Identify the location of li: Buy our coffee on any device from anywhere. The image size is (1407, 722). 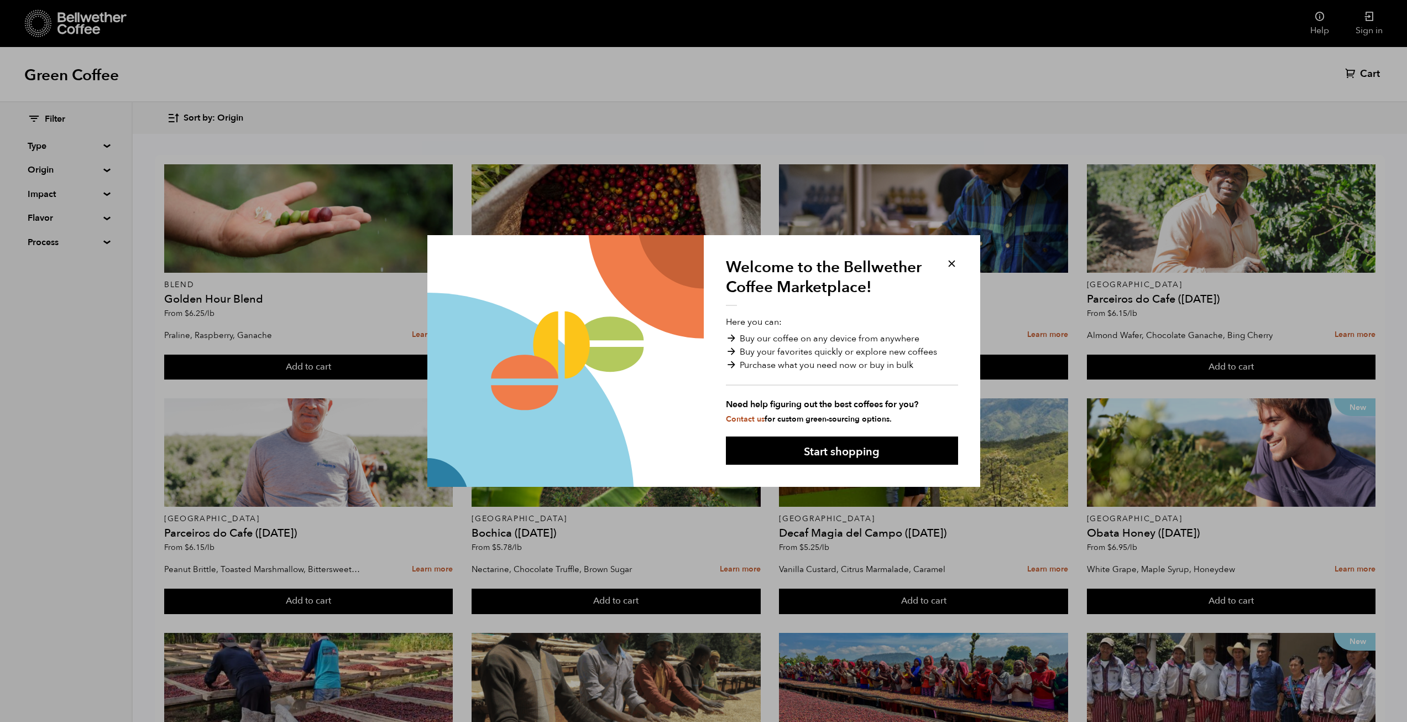
(842, 338).